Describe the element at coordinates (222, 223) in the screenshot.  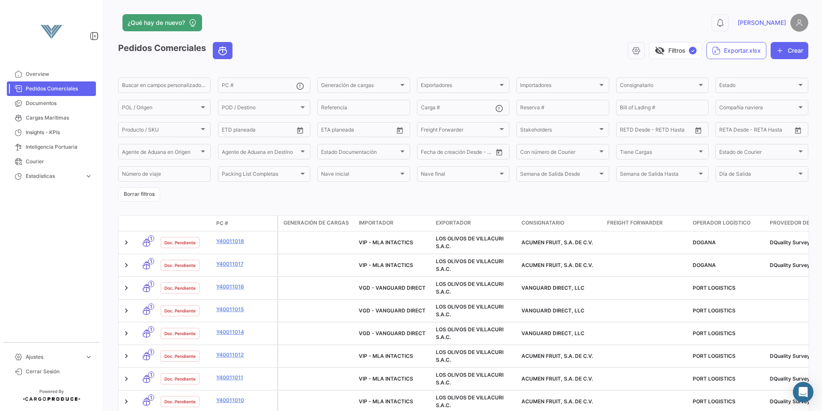
I see `span: PC #` at that location.